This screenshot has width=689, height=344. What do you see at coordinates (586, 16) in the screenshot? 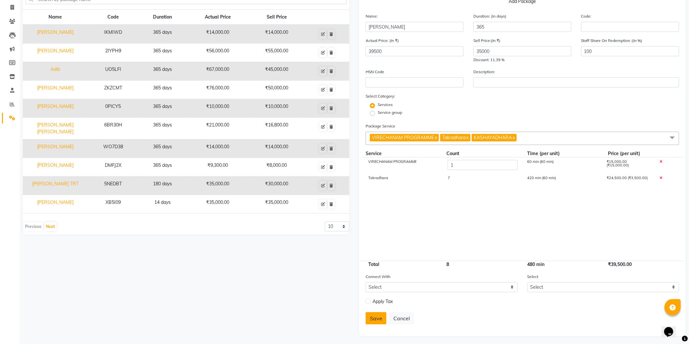
I see `label: Code:` at bounding box center [586, 16].